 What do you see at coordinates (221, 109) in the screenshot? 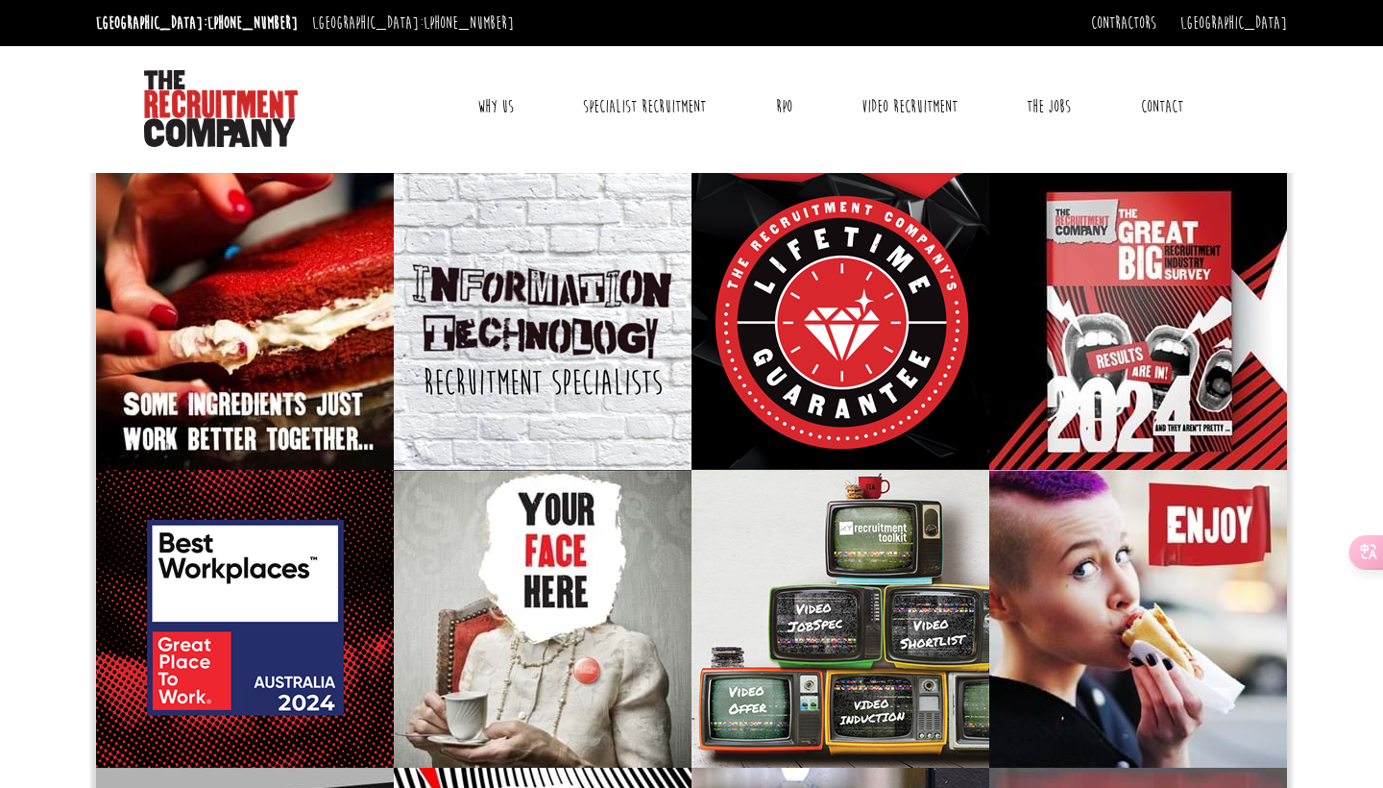
I see `img: The Recruitment Company` at bounding box center [221, 109].